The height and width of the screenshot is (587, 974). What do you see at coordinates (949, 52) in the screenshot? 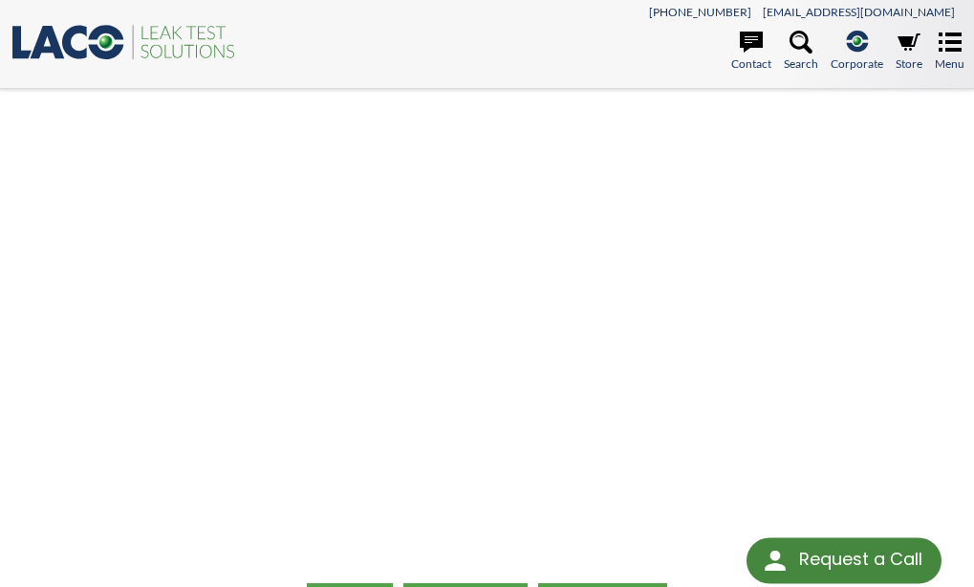
I see `a: Menu` at bounding box center [949, 52].